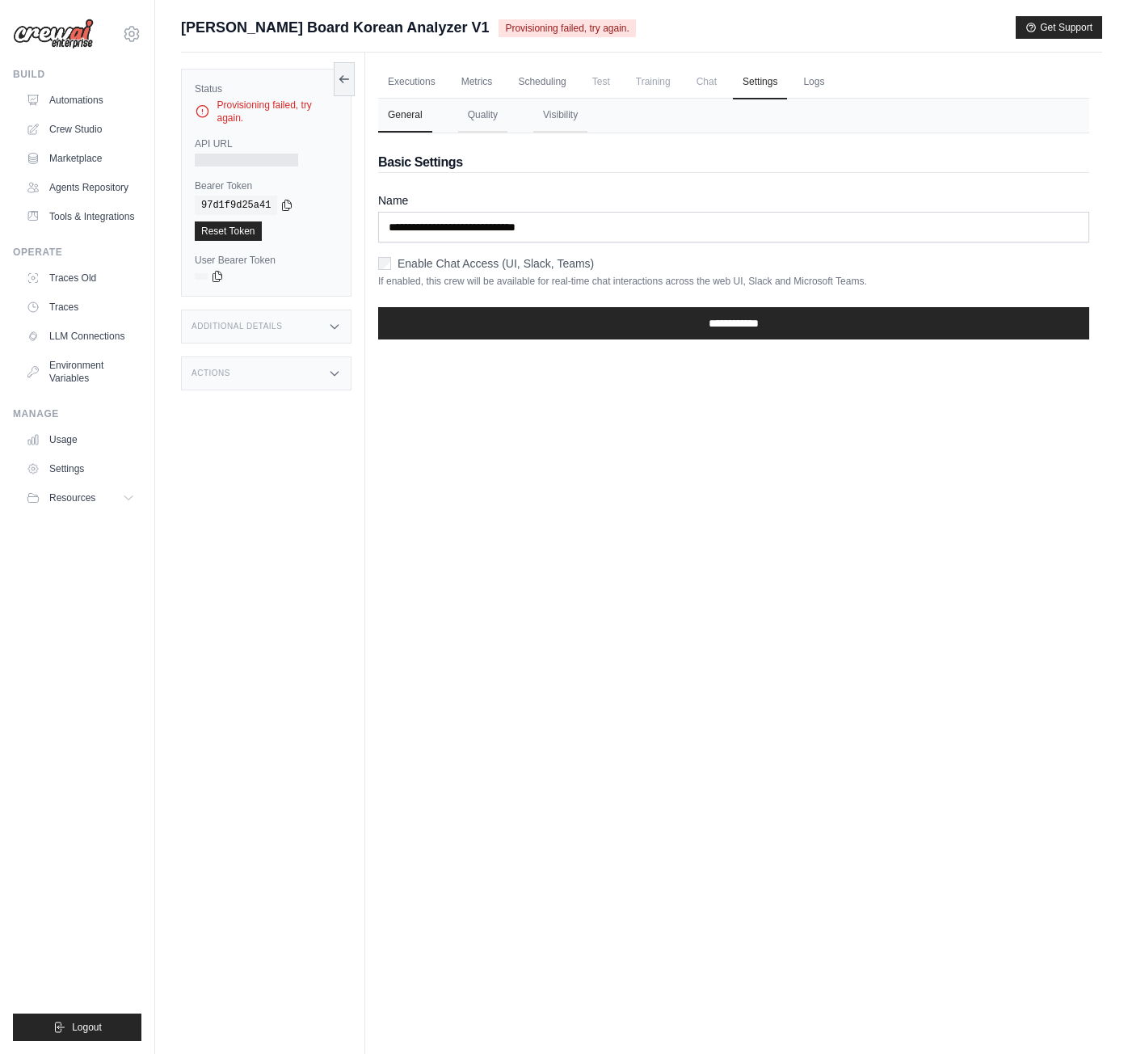  What do you see at coordinates (80, 336) in the screenshot?
I see `a: LLM Connections` at bounding box center [80, 336].